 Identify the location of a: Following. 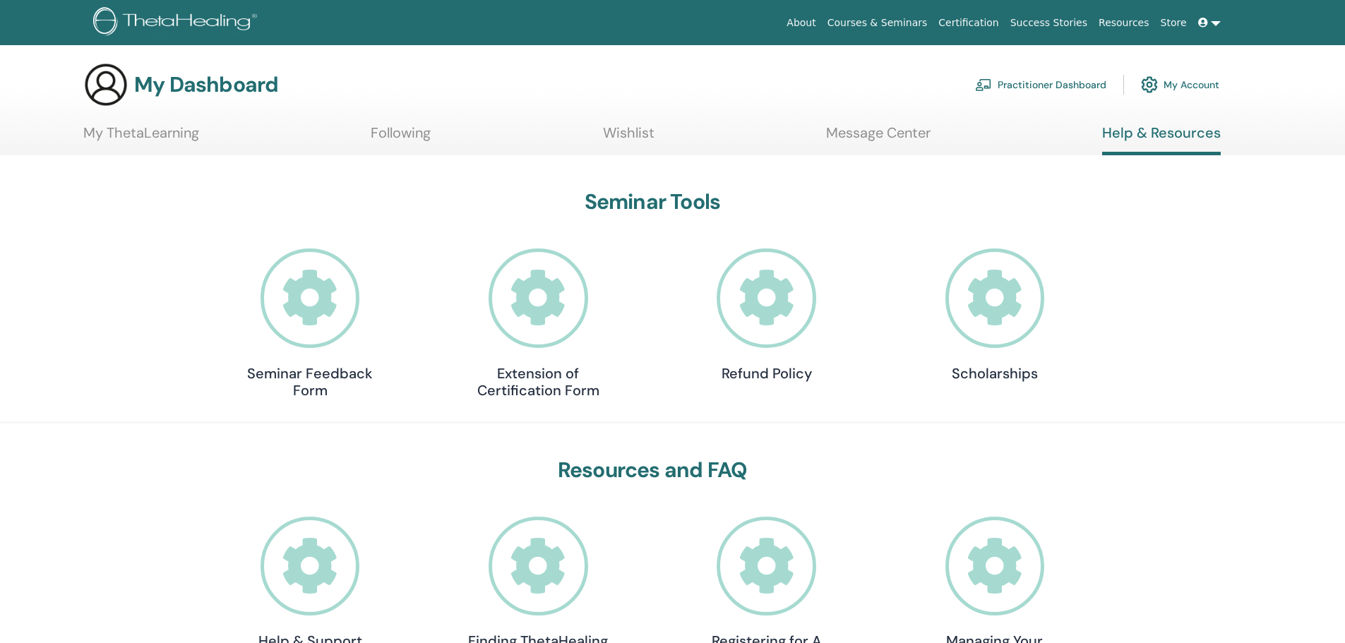
(400, 138).